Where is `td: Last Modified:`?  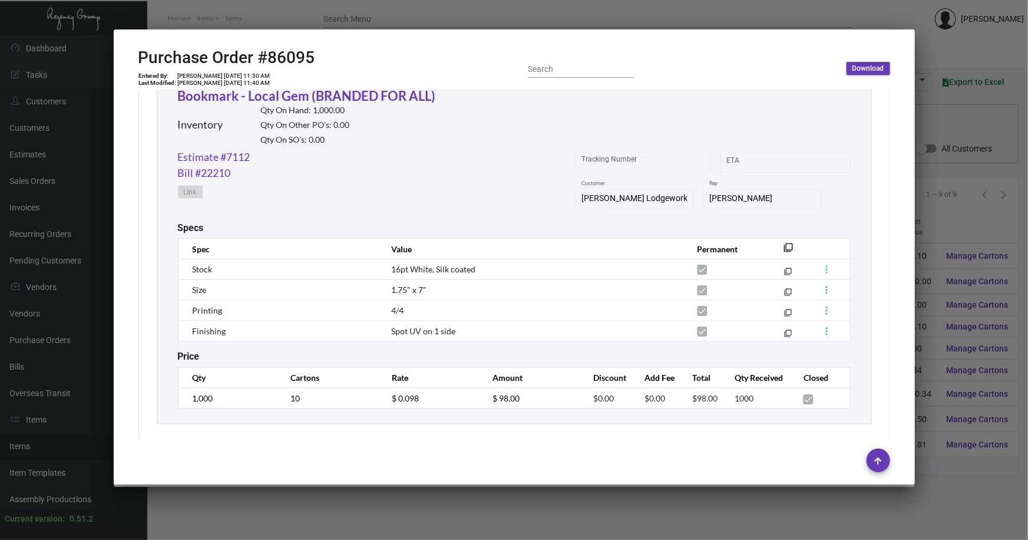
td: Last Modified: is located at coordinates (158, 83).